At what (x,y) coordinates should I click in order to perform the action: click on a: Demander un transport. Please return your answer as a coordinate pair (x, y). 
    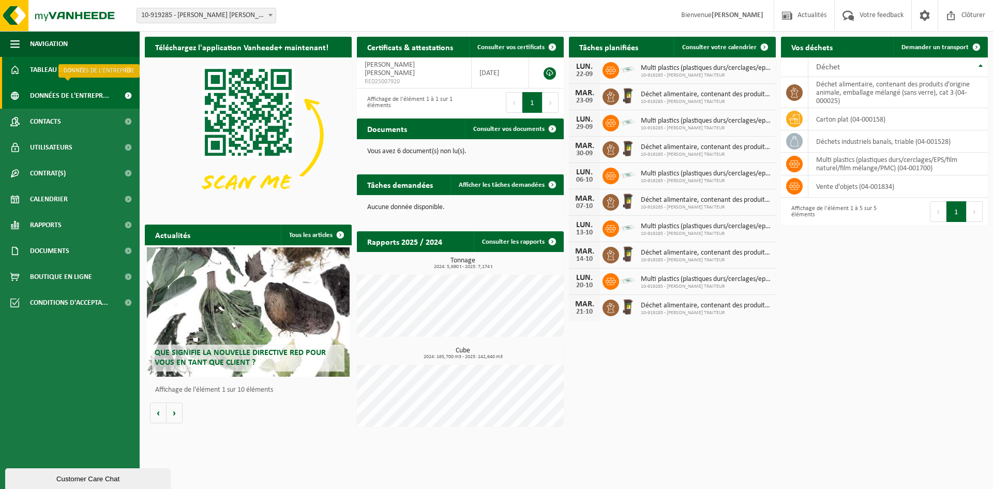
    Looking at the image, I should click on (939, 47).